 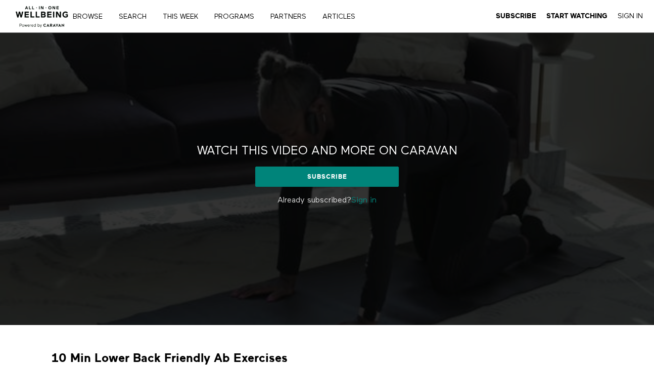 What do you see at coordinates (631, 16) in the screenshot?
I see `a: Sign In` at bounding box center [631, 16].